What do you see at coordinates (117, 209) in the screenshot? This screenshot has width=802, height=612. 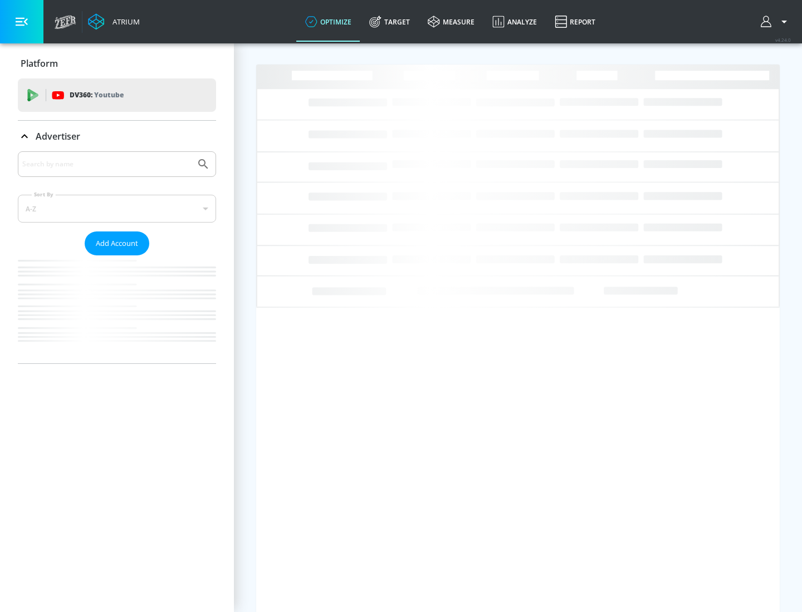 I see `div: A-Z` at bounding box center [117, 209].